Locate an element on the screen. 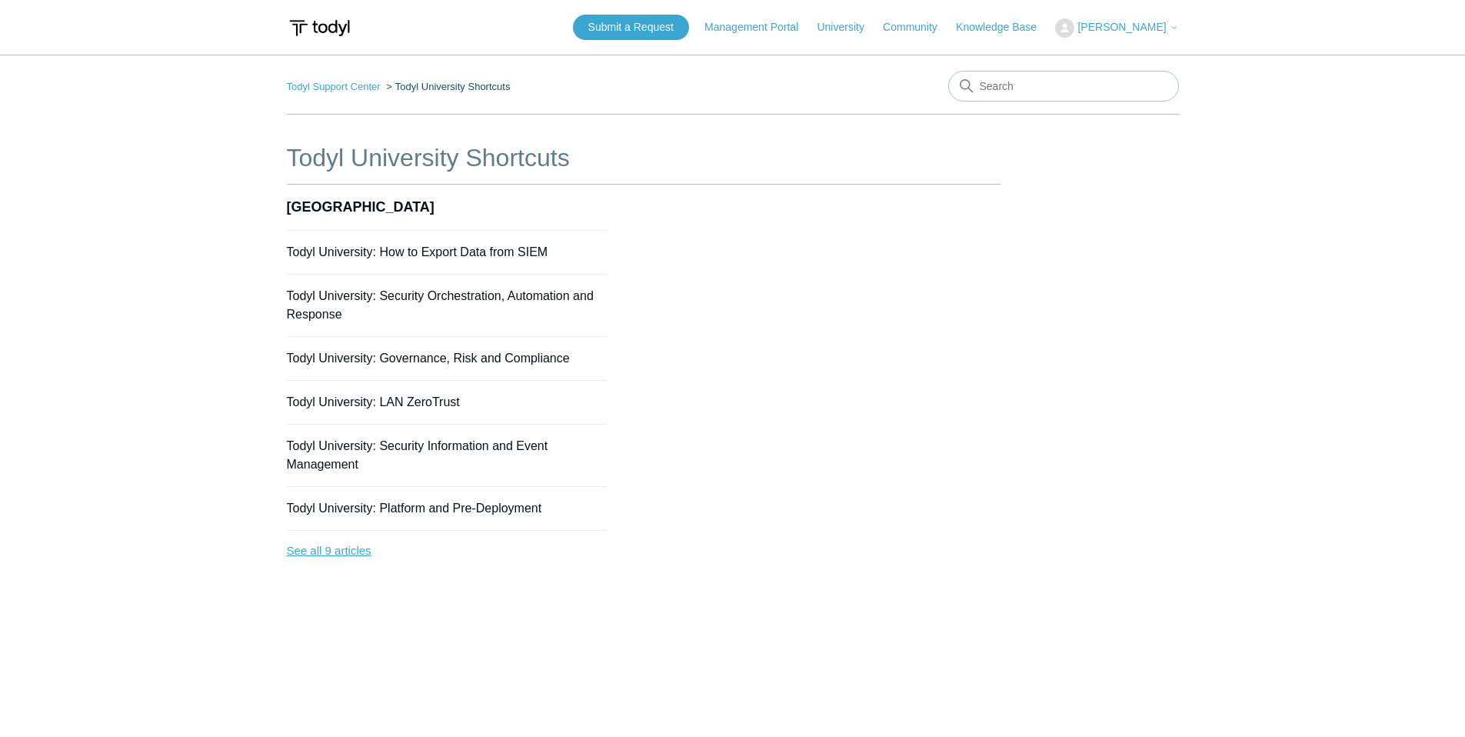  a: Management Portal is located at coordinates (759, 27).